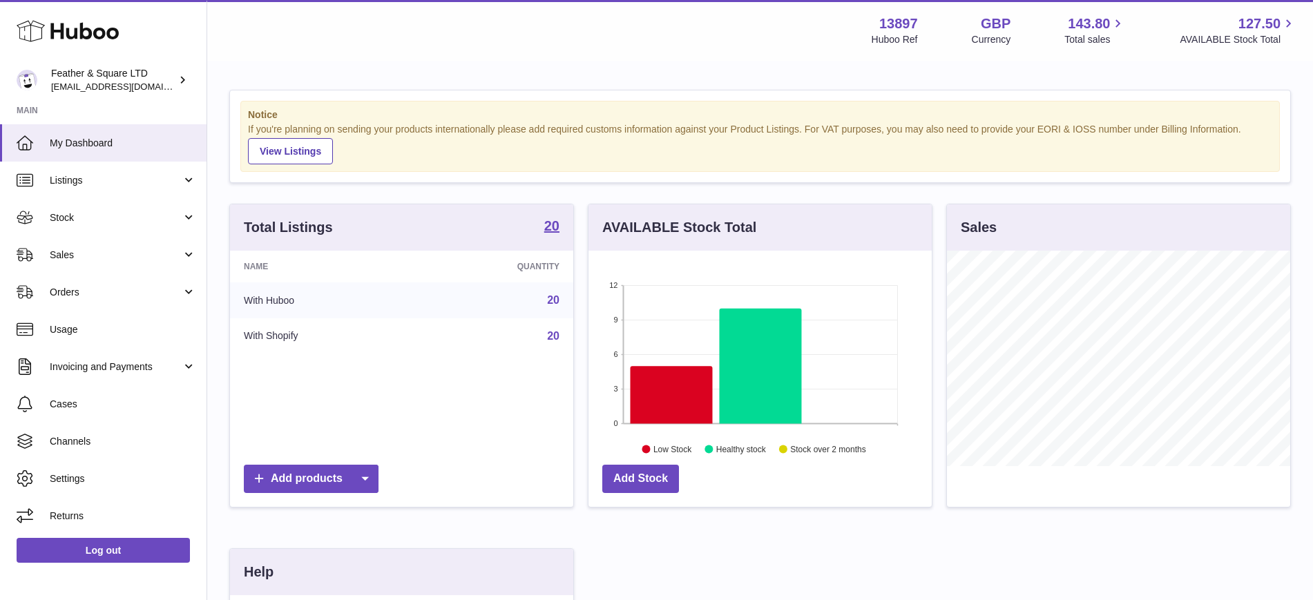 Image resolution: width=1313 pixels, height=600 pixels. Describe the element at coordinates (123, 479) in the screenshot. I see `span: Settings` at that location.